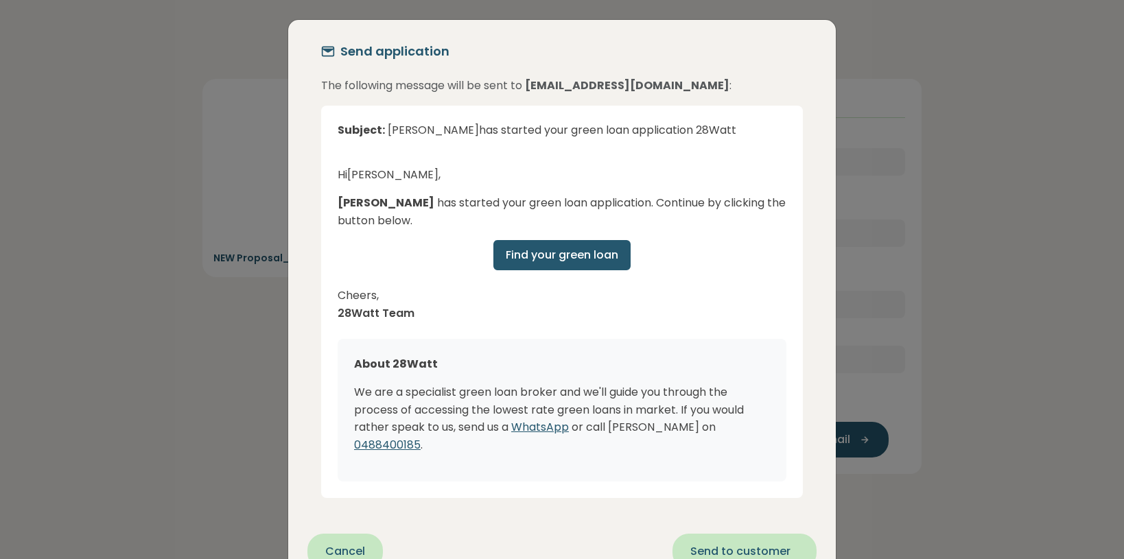 The image size is (1124, 559). Describe the element at coordinates (376, 313) in the screenshot. I see `span: 28Watt Team` at that location.